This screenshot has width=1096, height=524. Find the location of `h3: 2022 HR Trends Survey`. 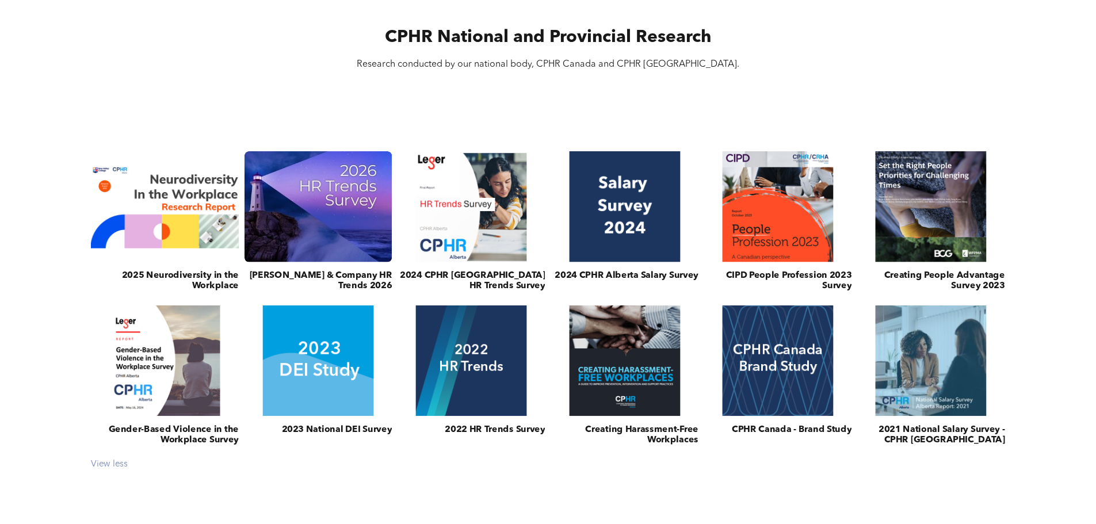

h3: 2022 HR Trends Survey is located at coordinates (495, 430).